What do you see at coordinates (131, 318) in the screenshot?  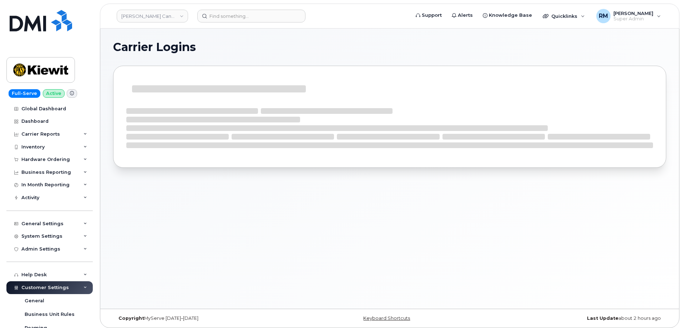 I see `strong: Copyright` at bounding box center [131, 318].